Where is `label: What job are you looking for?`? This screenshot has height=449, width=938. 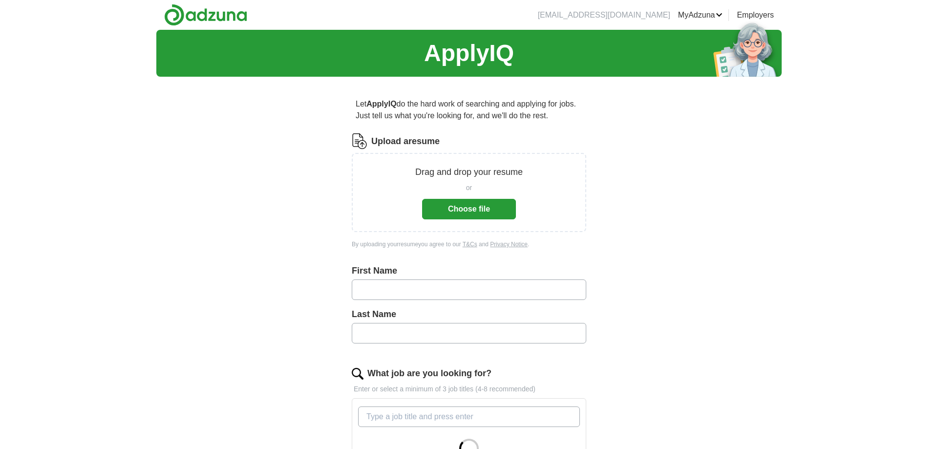
label: What job are you looking for? is located at coordinates (429, 373).